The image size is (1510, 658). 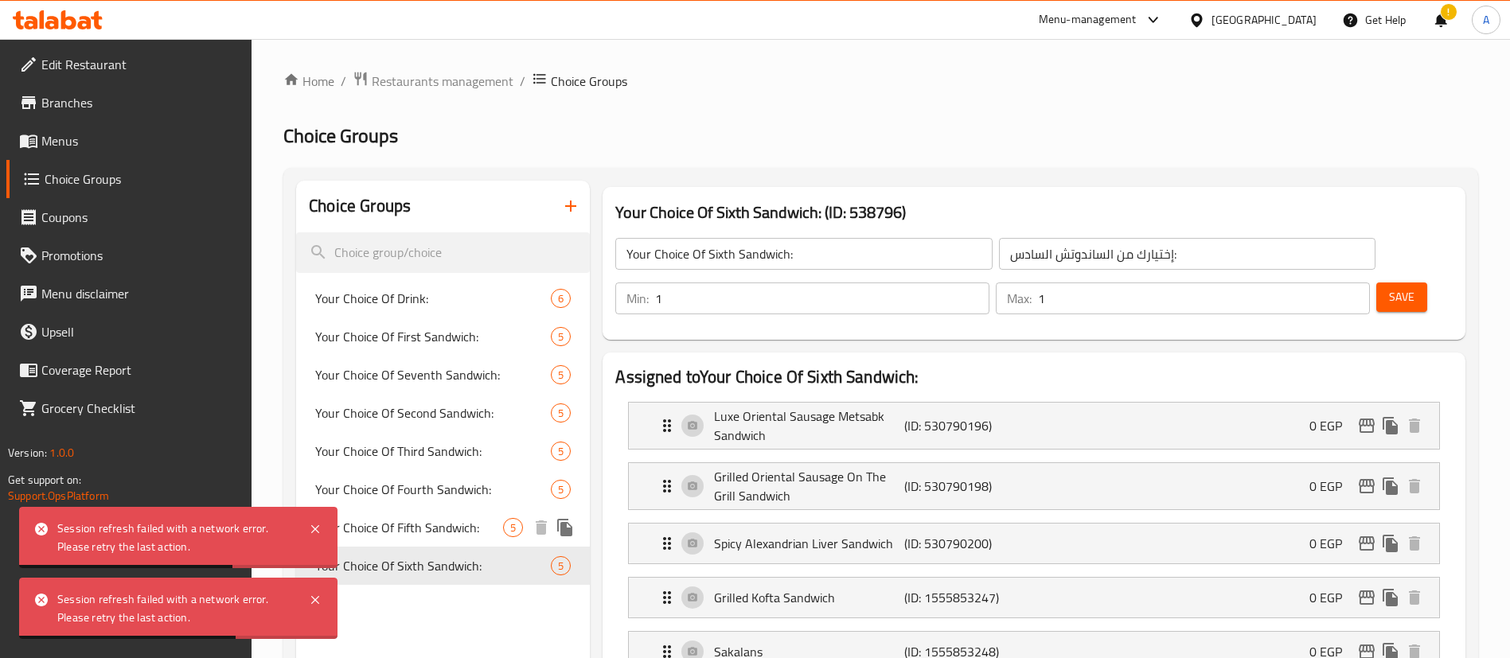 What do you see at coordinates (1401, 297) in the screenshot?
I see `span: Save` at bounding box center [1401, 297].